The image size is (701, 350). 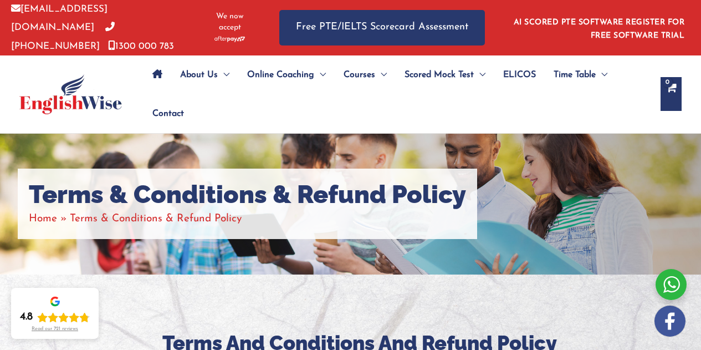 I want to click on span: Time Table, so click(x=575, y=75).